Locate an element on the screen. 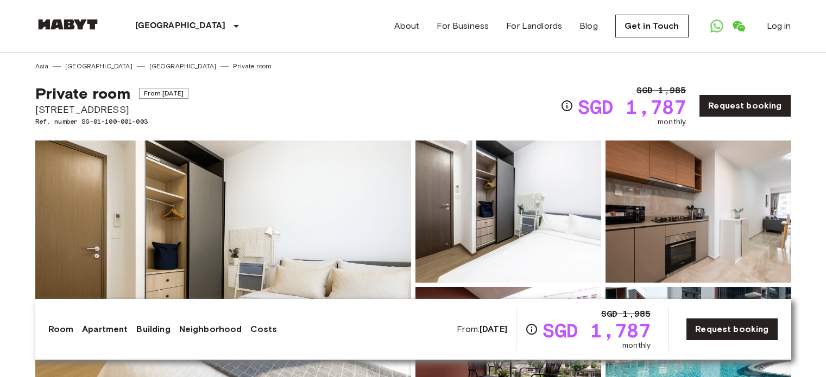 This screenshot has width=826, height=377. a: Costs is located at coordinates (263, 330).